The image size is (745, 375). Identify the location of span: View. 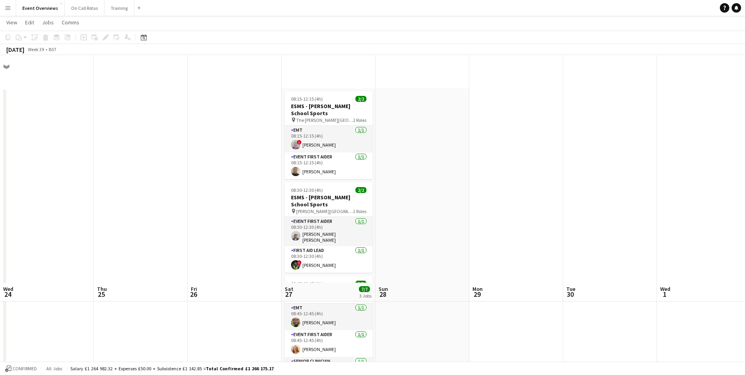
(12, 22).